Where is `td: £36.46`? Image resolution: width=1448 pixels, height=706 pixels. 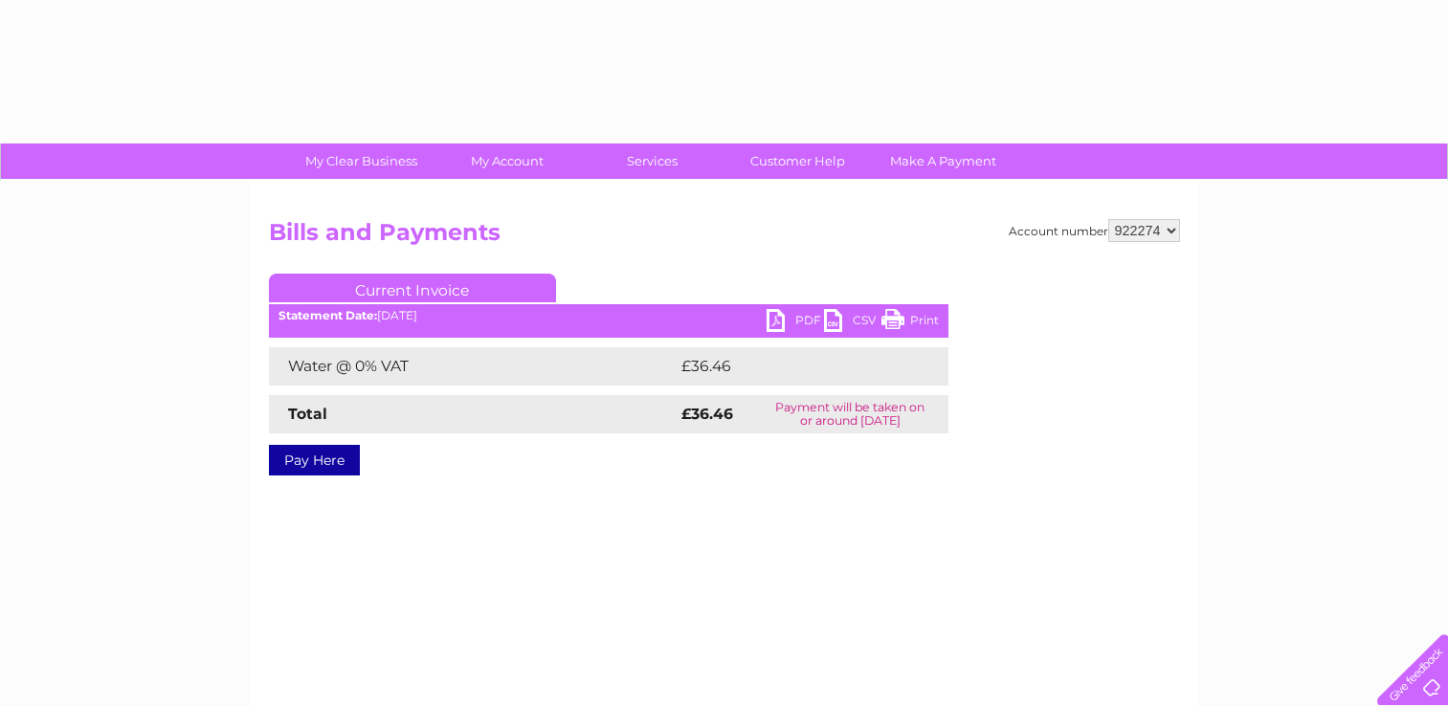
td: £36.46 is located at coordinates (793, 366).